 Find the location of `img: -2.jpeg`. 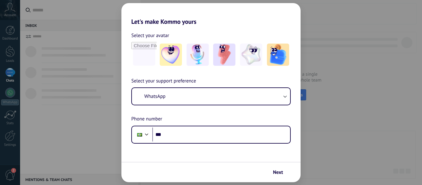

img: -2.jpeg is located at coordinates (198, 55).